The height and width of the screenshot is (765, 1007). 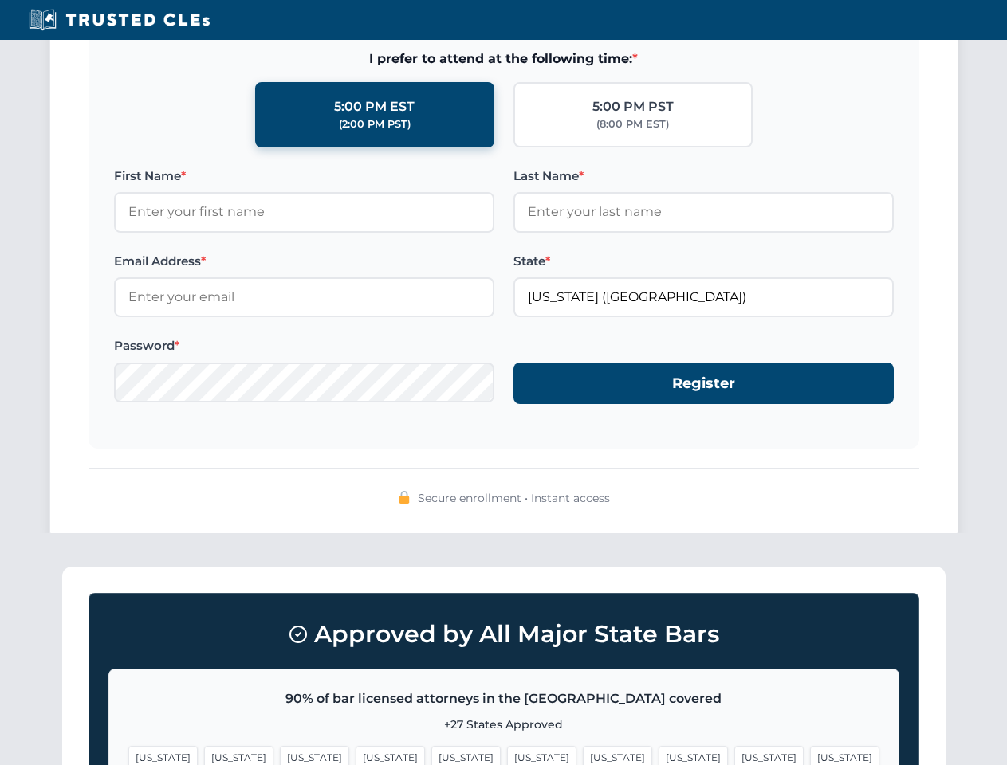 I want to click on input: California (CA), so click(x=703, y=297).